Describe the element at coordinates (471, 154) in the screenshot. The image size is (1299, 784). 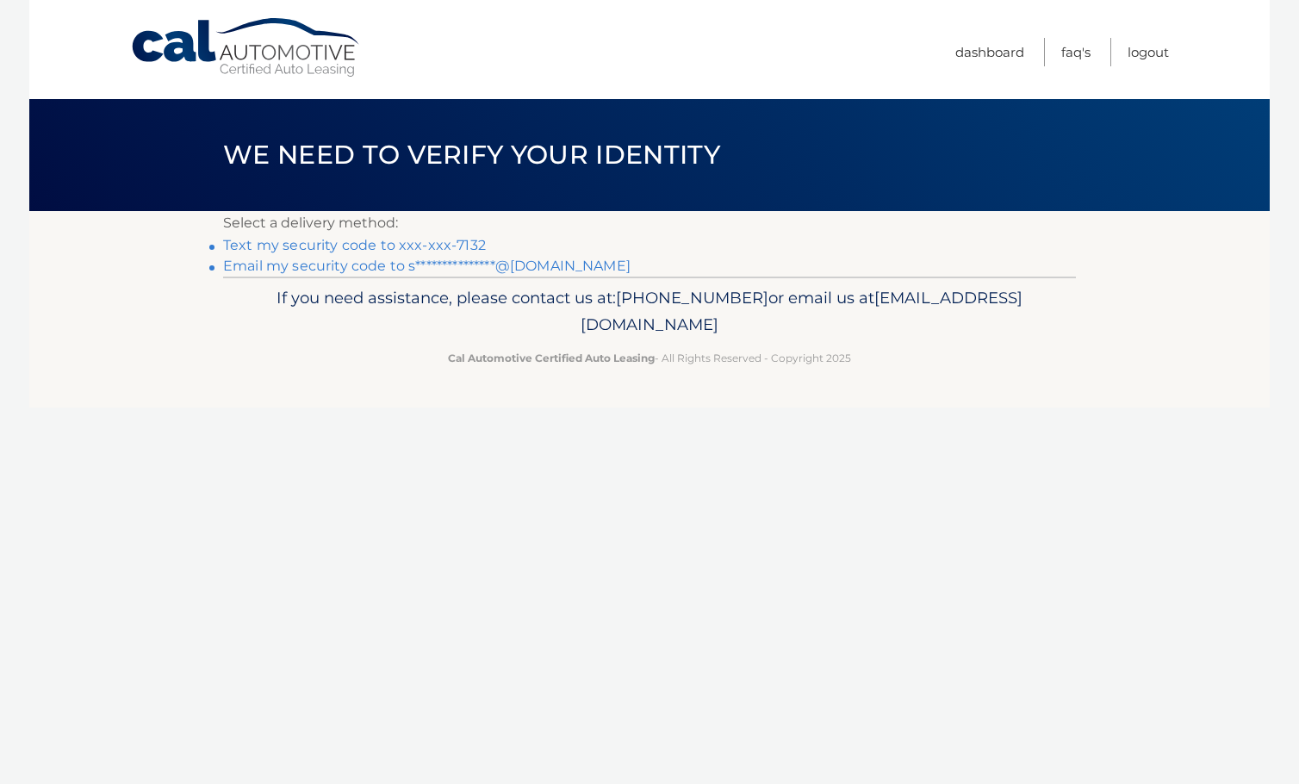
I see `span: We need to verify your identity` at that location.